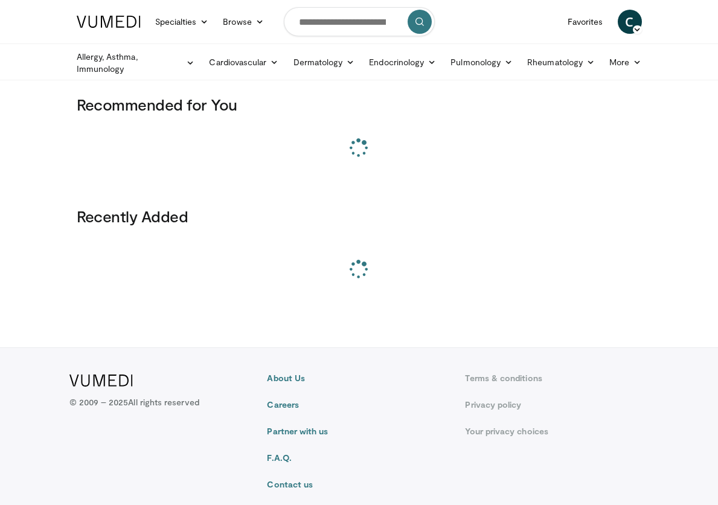 The height and width of the screenshot is (505, 718). What do you see at coordinates (630, 22) in the screenshot?
I see `a: C` at bounding box center [630, 22].